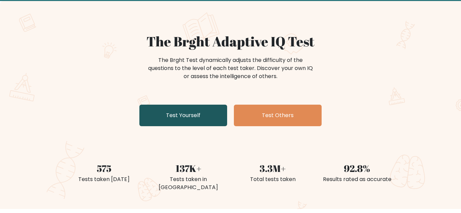 The width and height of the screenshot is (461, 213). Describe the element at coordinates (230, 68) in the screenshot. I see `div: The Brght Test dynamically adjusts the difficulty of the questions to the level of each test take...` at that location.